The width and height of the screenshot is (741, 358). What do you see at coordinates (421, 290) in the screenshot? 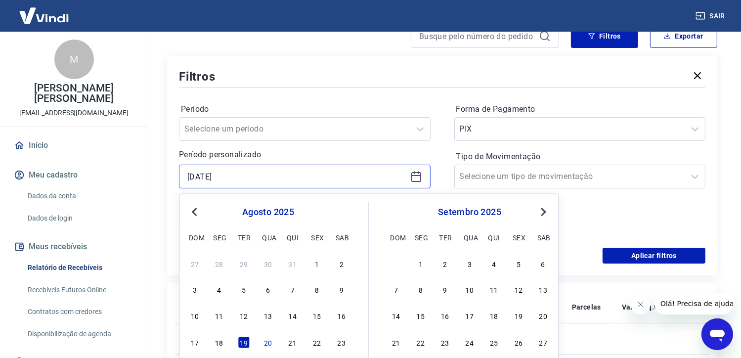
I see `div: Choose segunda-feira, 8 de setembro de 2025` at bounding box center [421, 290].